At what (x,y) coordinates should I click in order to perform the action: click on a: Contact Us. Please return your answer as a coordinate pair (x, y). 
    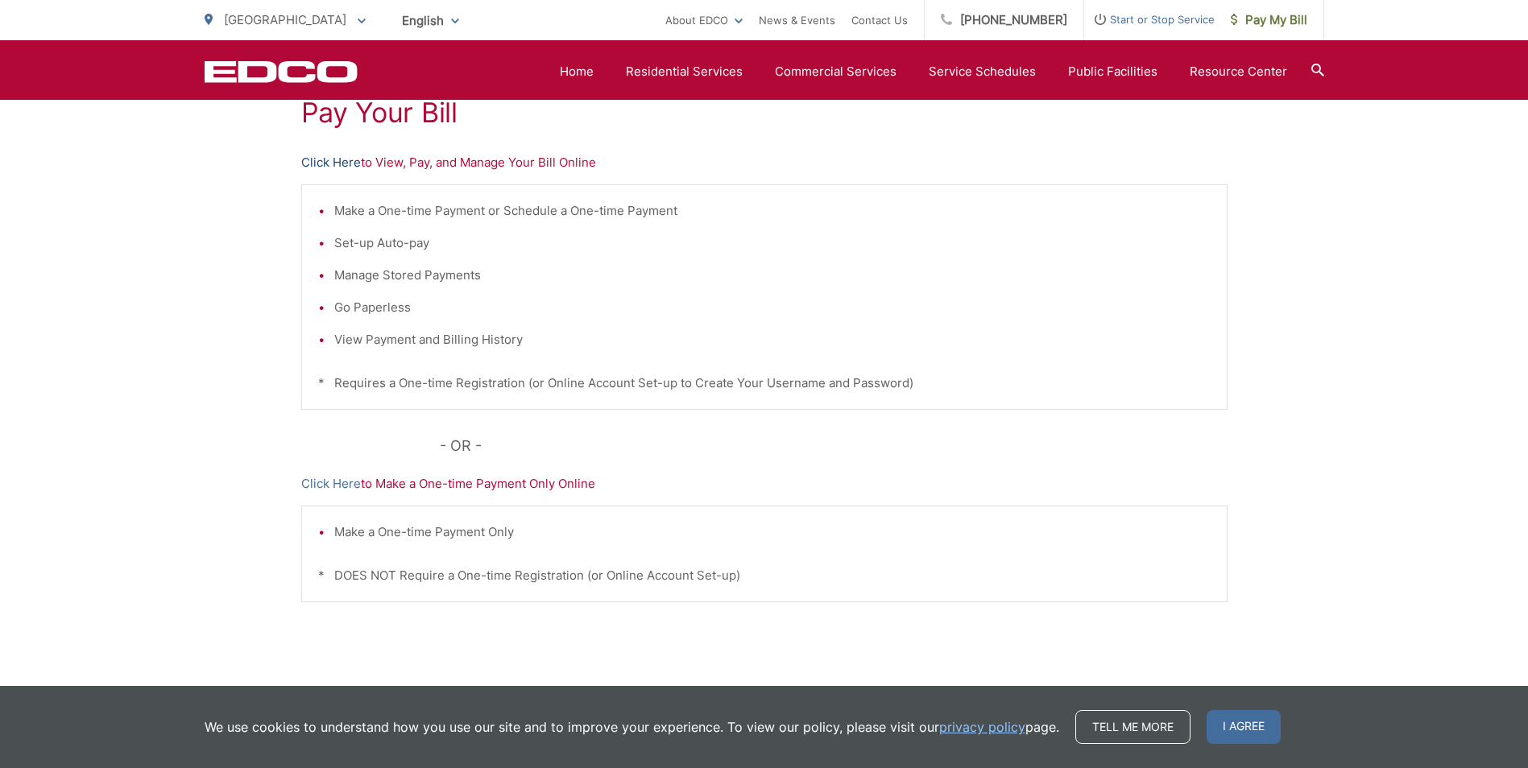
    Looking at the image, I should click on (879, 20).